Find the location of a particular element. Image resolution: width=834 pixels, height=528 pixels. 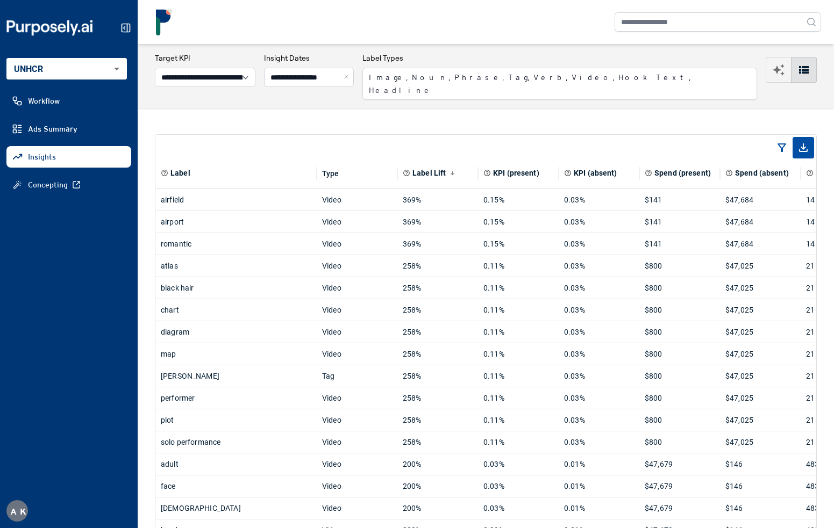

img: logo is located at coordinates (164, 22).